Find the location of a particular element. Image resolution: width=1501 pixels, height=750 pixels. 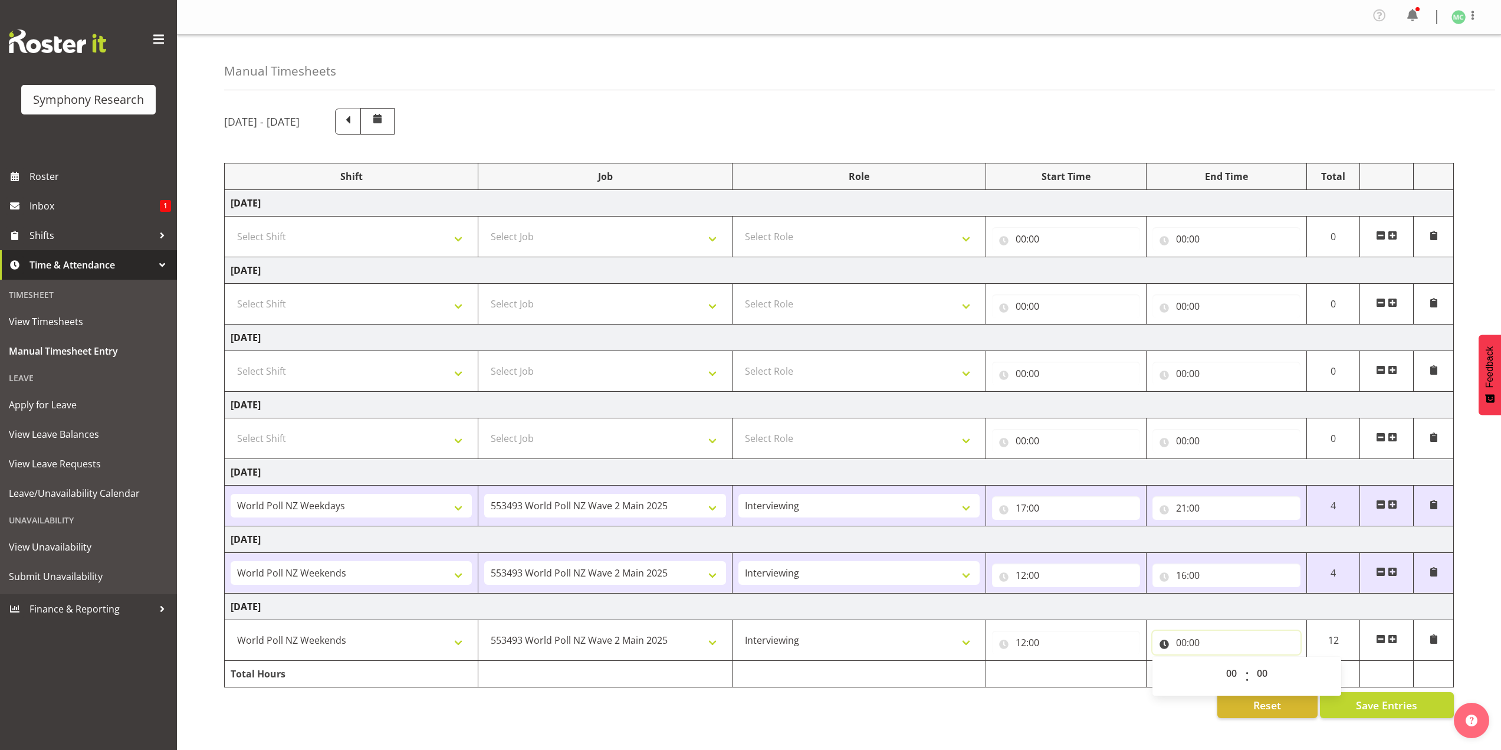

button: Save Entries is located at coordinates (1387, 705).